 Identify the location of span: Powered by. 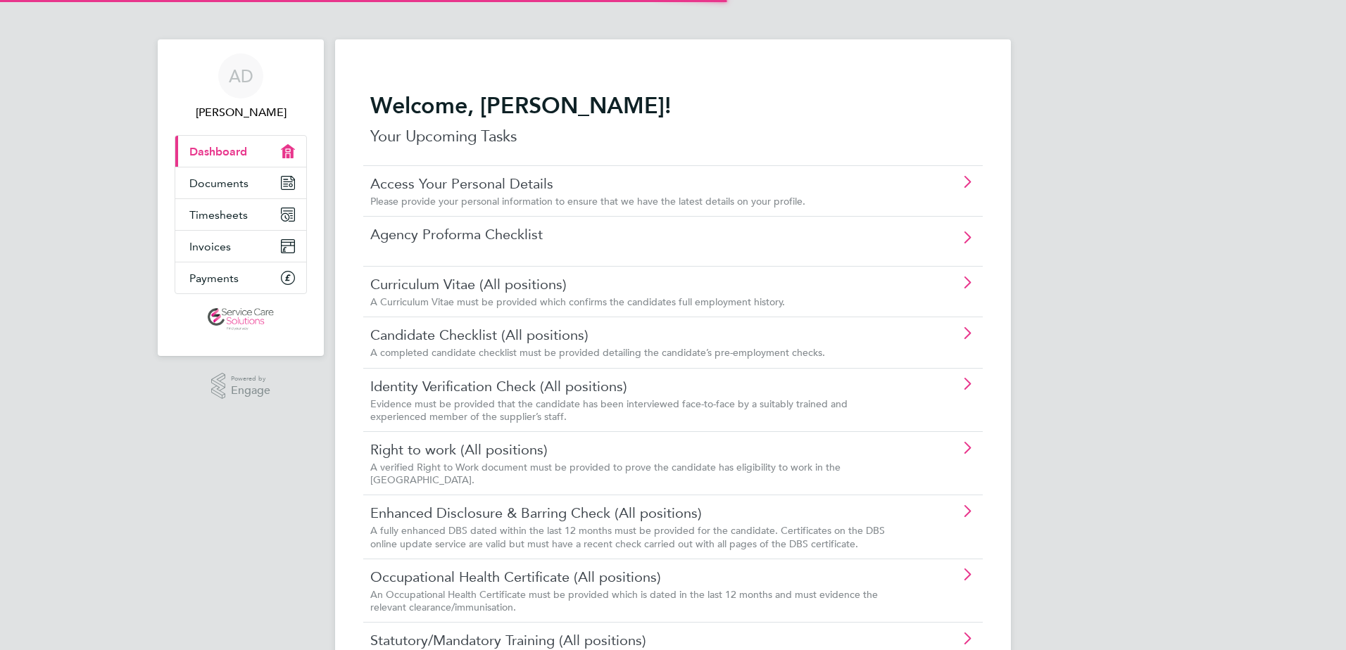
(251, 379).